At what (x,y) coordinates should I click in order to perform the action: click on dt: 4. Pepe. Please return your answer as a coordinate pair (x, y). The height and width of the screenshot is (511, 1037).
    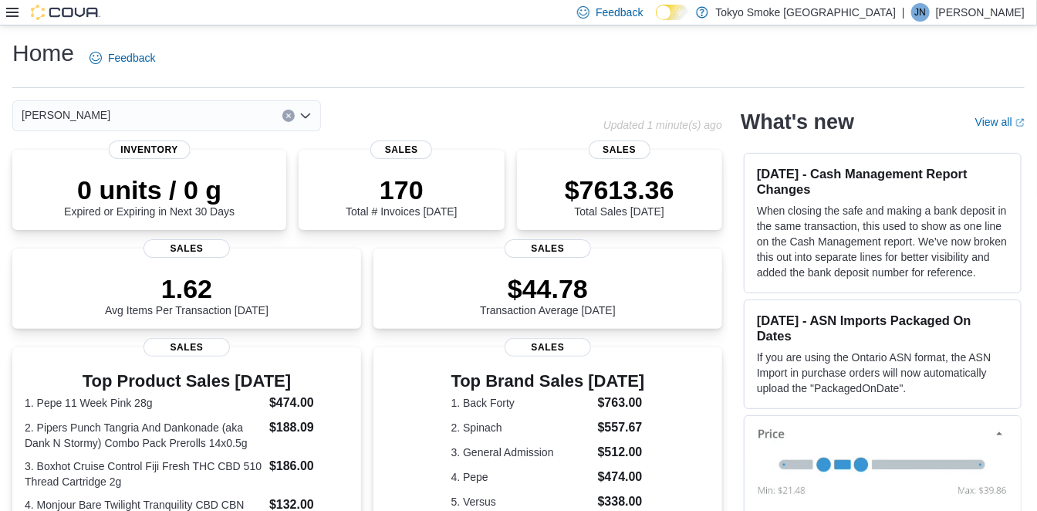
    Looking at the image, I should click on (522, 477).